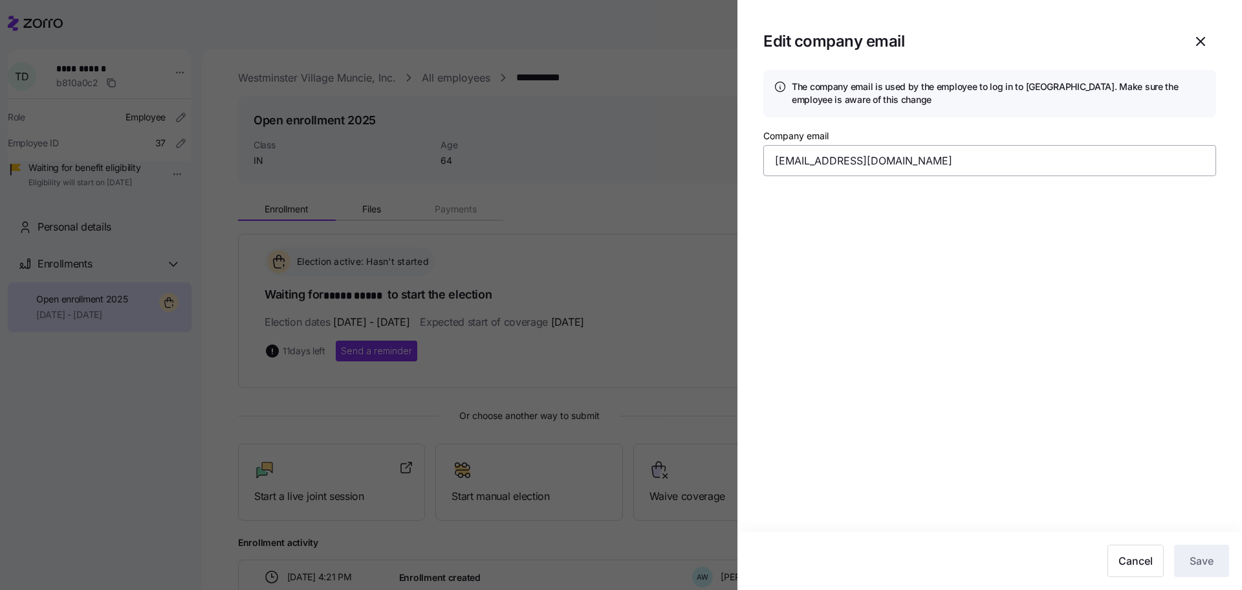 The height and width of the screenshot is (590, 1242). Describe the element at coordinates (1202, 560) in the screenshot. I see `button: Save` at that location.